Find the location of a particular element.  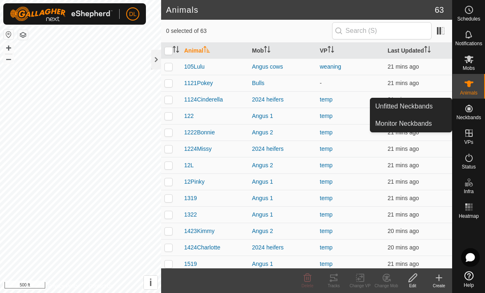

div: Tracks is located at coordinates (334, 286).